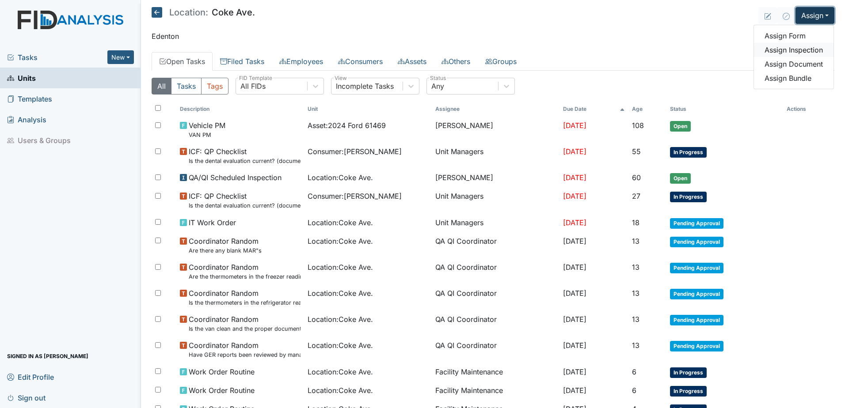 The height and width of the screenshot is (408, 845). What do you see at coordinates (244, 161) in the screenshot?
I see `small: Is the dental evaluation current? (document the date, oral rating, and goal # if needed in the co...` at bounding box center [244, 161].